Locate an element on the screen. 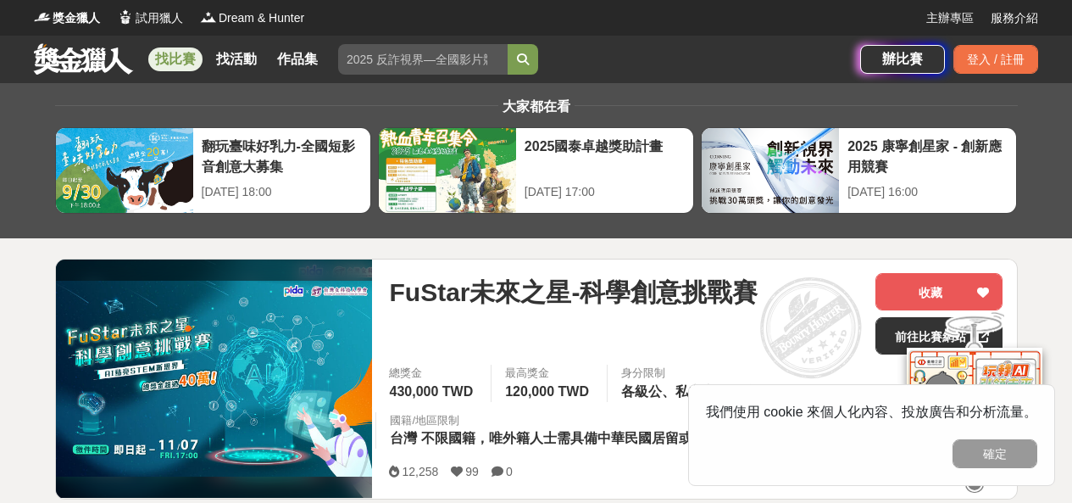 The image size is (1072, 503). span: 不限國籍，唯外籍人士需具備中華民國居留或學生身份。 is located at coordinates (591, 437).